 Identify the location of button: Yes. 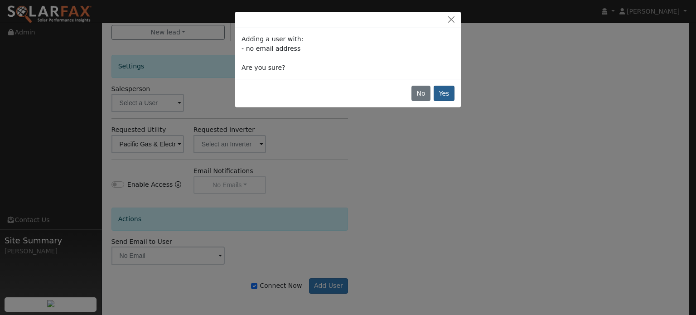
(444, 93).